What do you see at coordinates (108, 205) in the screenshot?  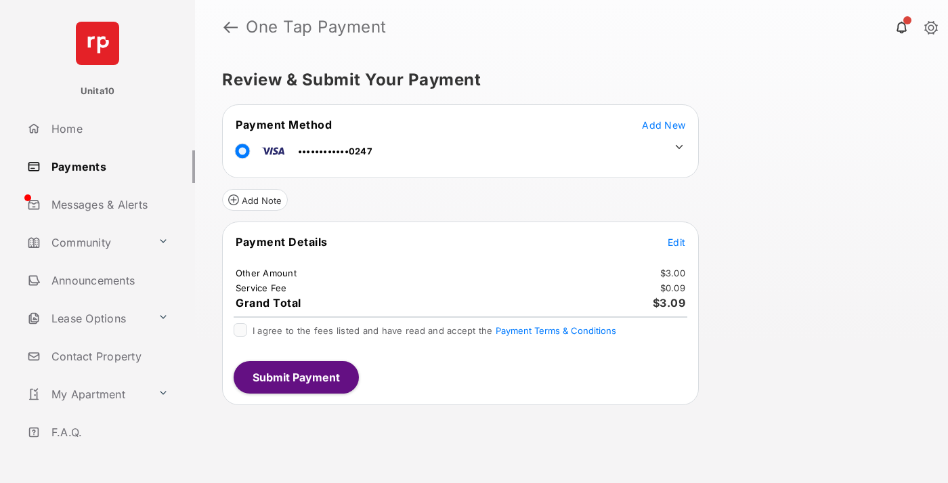 I see `a: Messages & Alerts` at bounding box center [108, 205].